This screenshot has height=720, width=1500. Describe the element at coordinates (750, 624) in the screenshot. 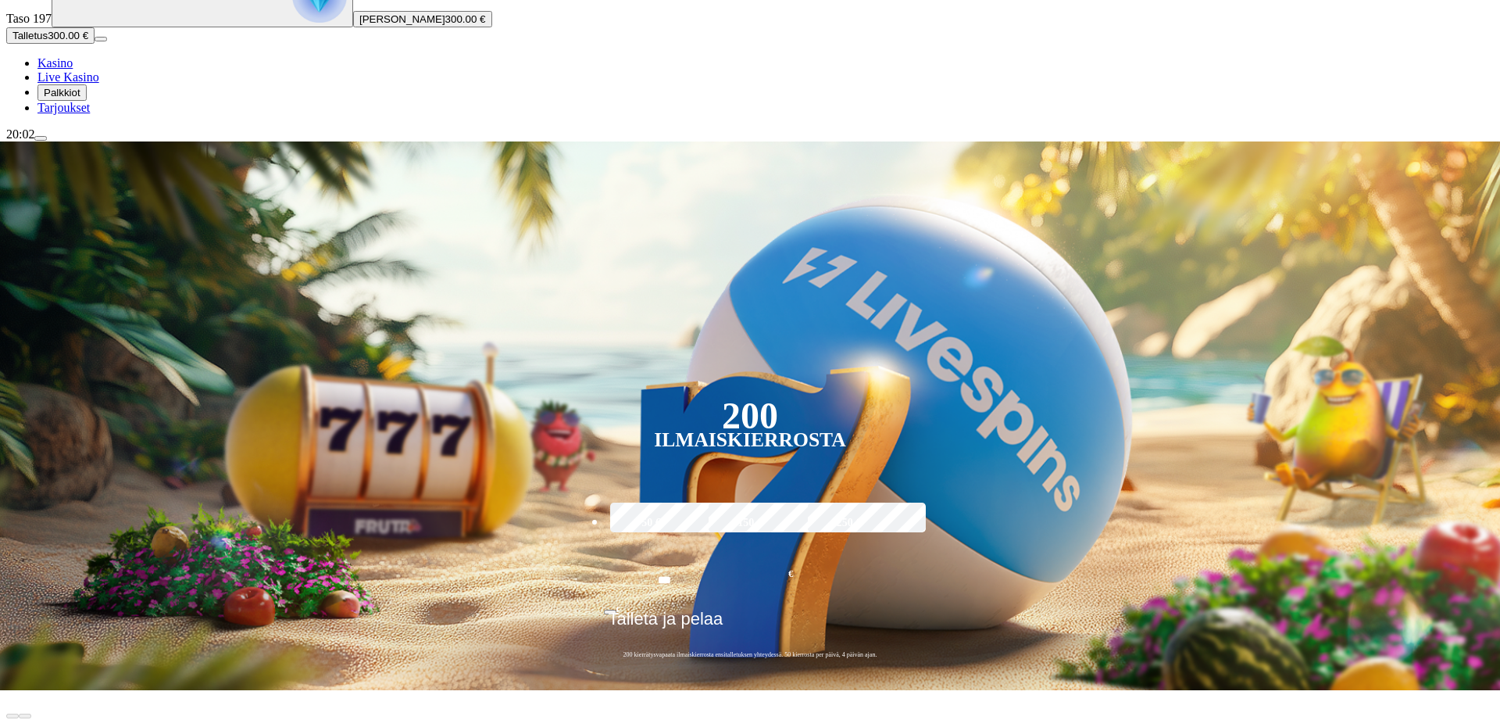

I see `button: Talleta ja pelaa` at that location.